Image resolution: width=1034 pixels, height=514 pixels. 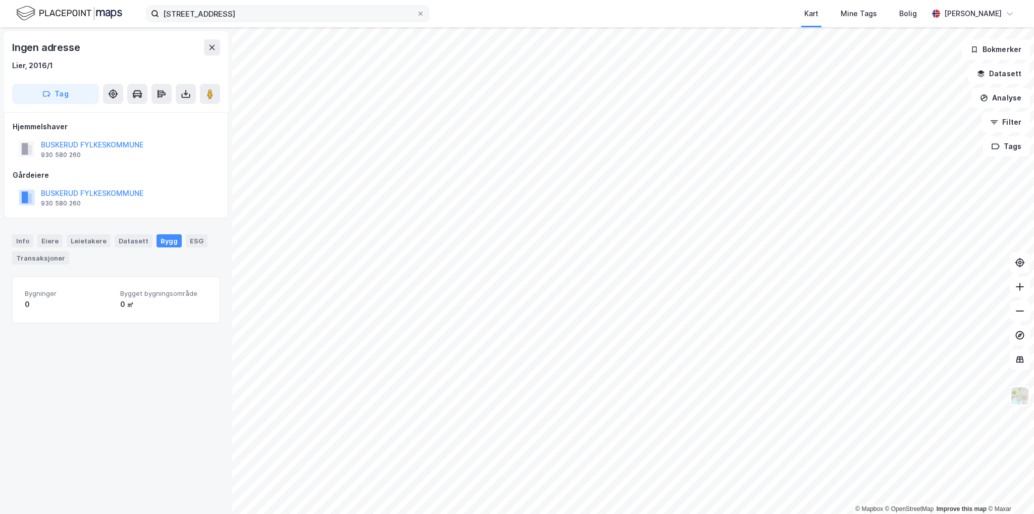 What do you see at coordinates (196, 241) in the screenshot?
I see `div: ESG` at bounding box center [196, 241].